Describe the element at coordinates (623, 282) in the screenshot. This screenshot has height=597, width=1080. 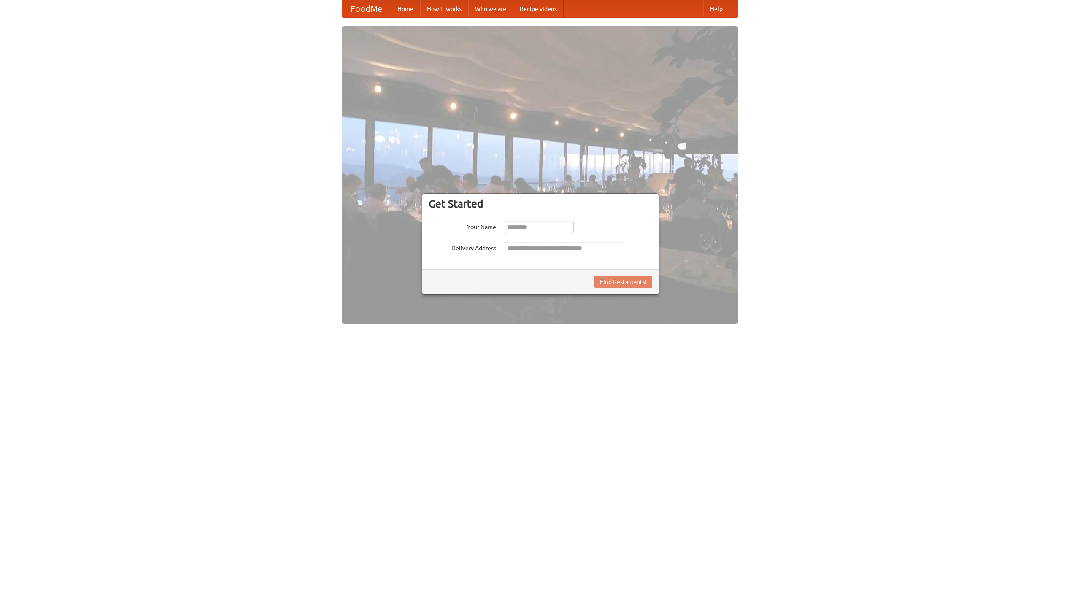
I see `button: Find Restaurants!` at that location.